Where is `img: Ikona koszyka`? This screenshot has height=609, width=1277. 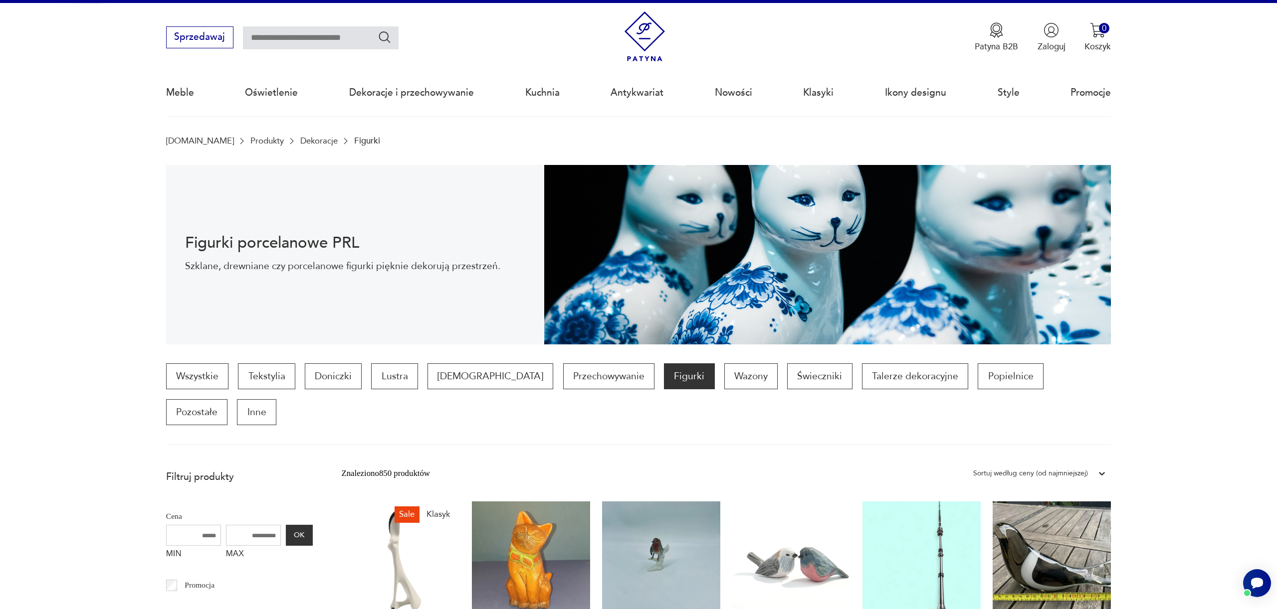 img: Ikona koszyka is located at coordinates (1097, 30).